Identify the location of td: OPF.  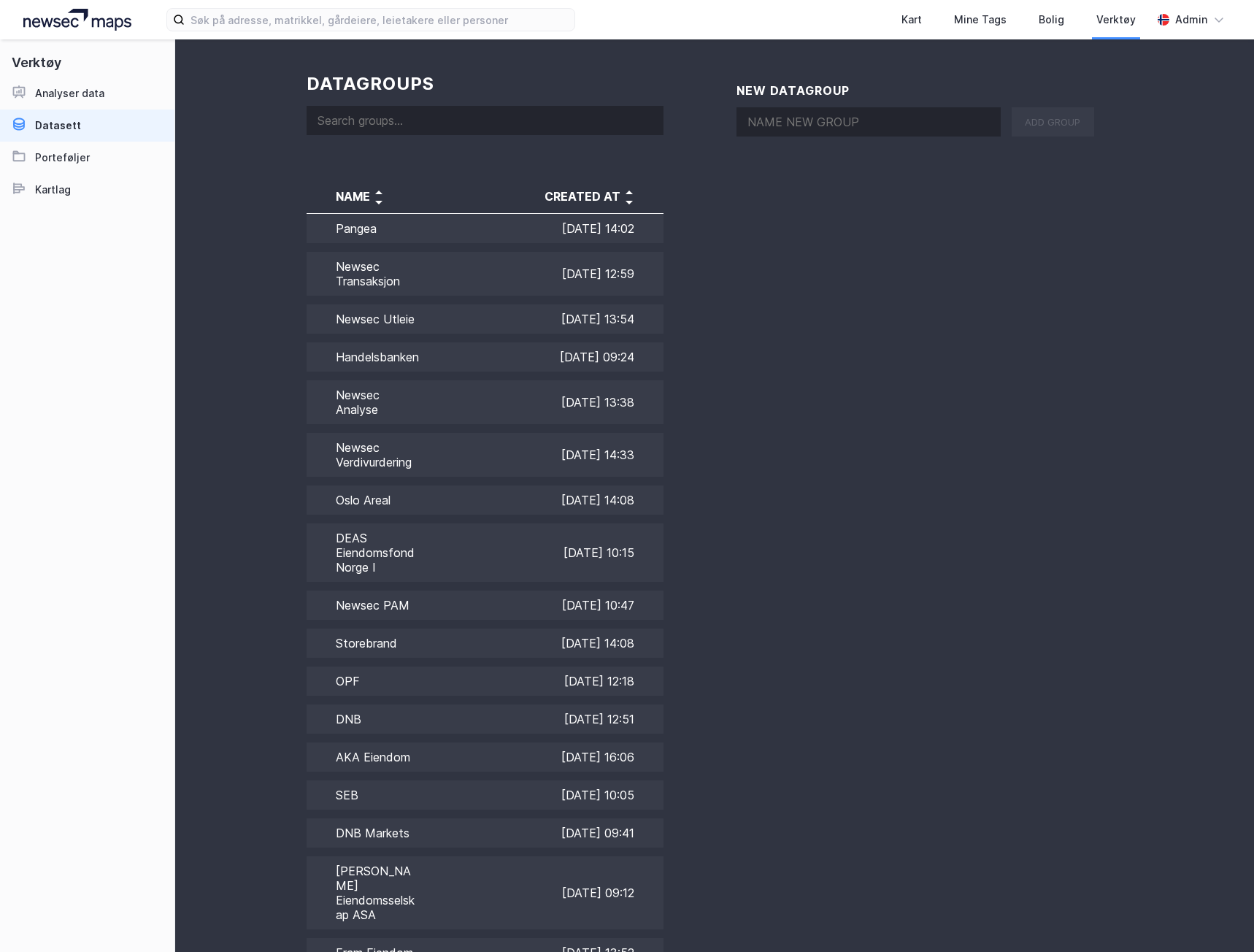
(363, 681).